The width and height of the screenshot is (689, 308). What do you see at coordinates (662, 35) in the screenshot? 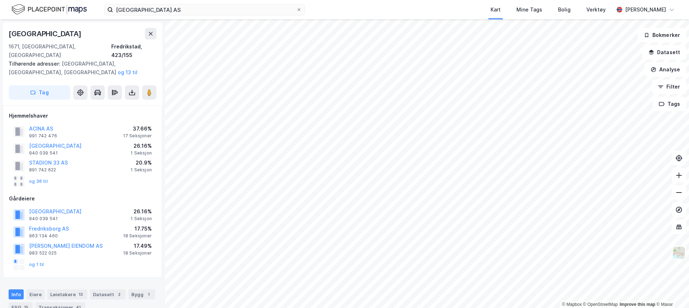
I see `button: Bokmerker` at bounding box center [662, 35].